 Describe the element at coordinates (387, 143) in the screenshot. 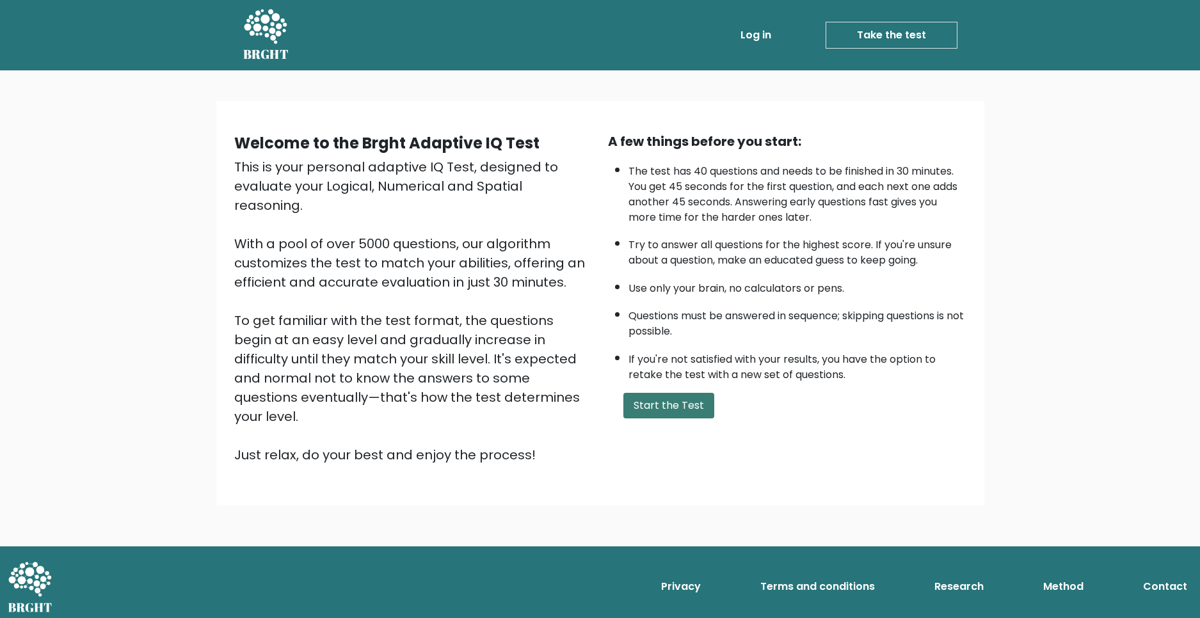

I see `b: Welcome to the Brght Adaptive IQ Test` at that location.